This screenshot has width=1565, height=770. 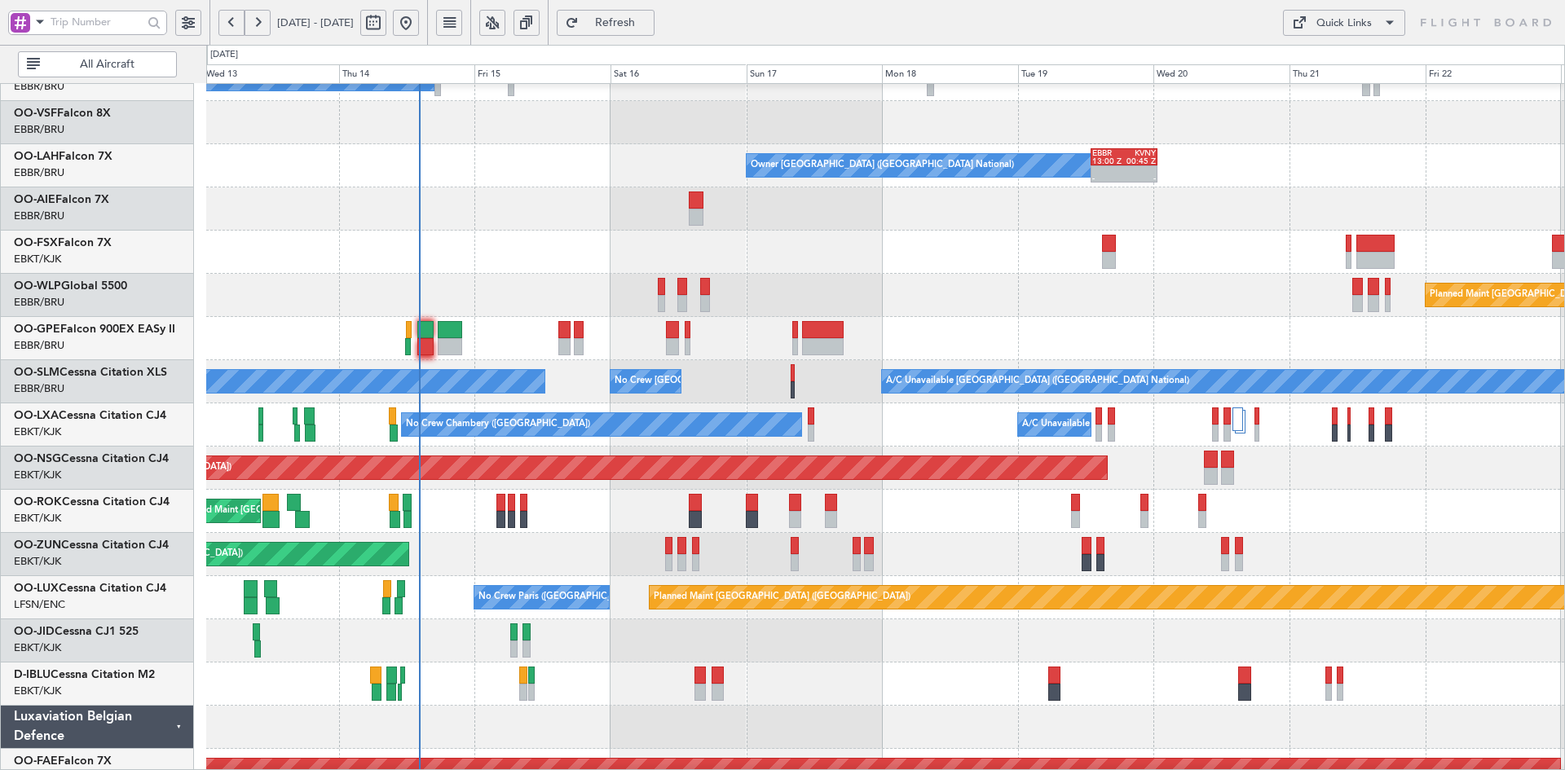 What do you see at coordinates (39, 605) in the screenshot?
I see `a: LFSN/ENC` at bounding box center [39, 605].